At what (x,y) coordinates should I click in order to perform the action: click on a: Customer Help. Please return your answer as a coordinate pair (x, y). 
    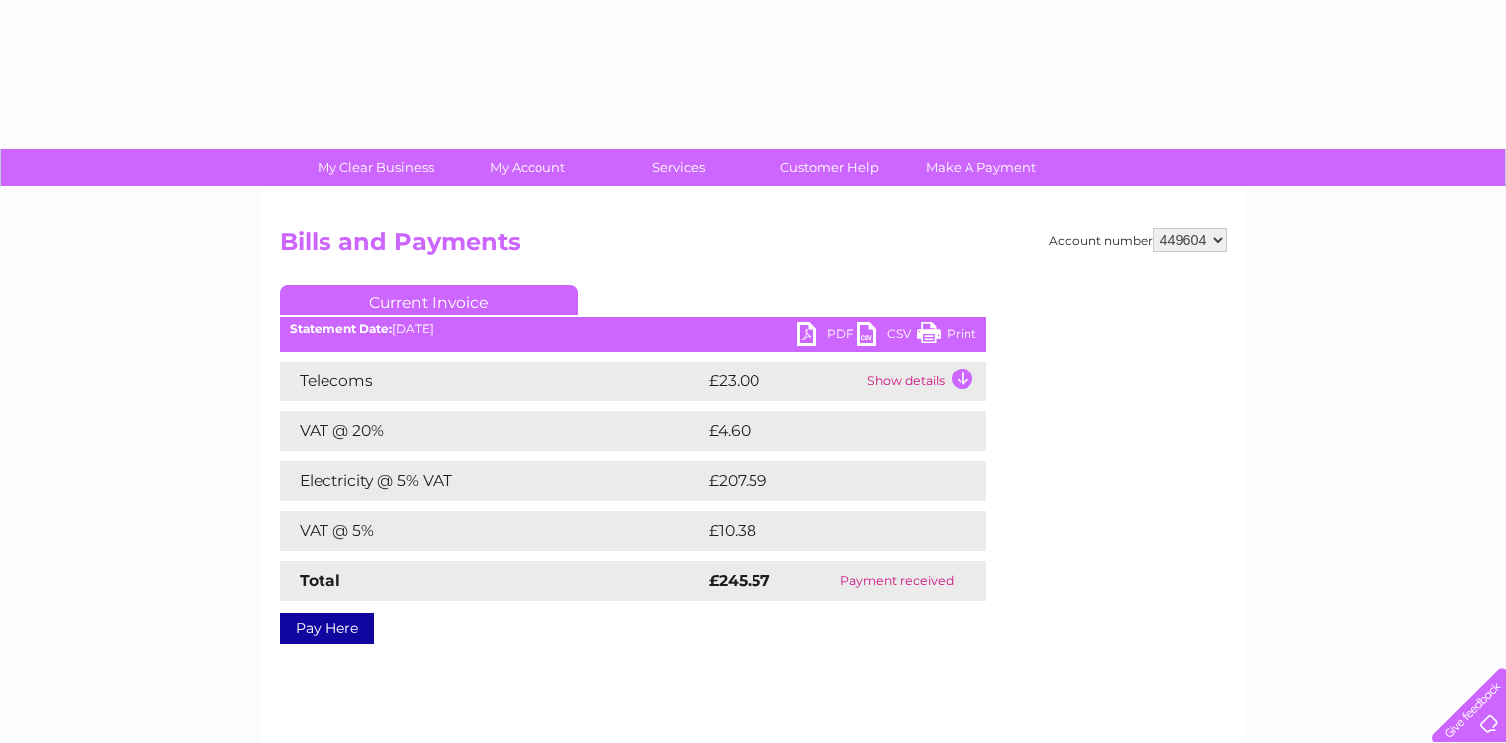
    Looking at the image, I should click on (829, 167).